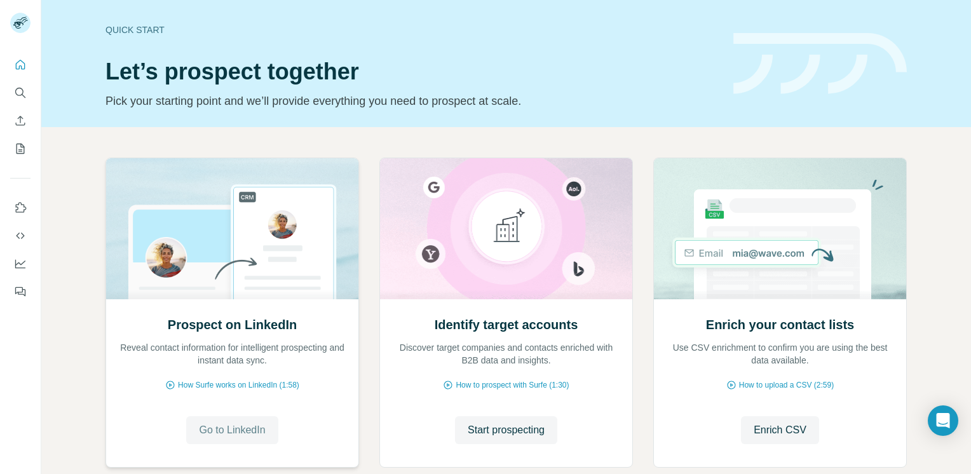  What do you see at coordinates (412, 72) in the screenshot?
I see `h1: Let’s prospect together` at bounding box center [412, 72].